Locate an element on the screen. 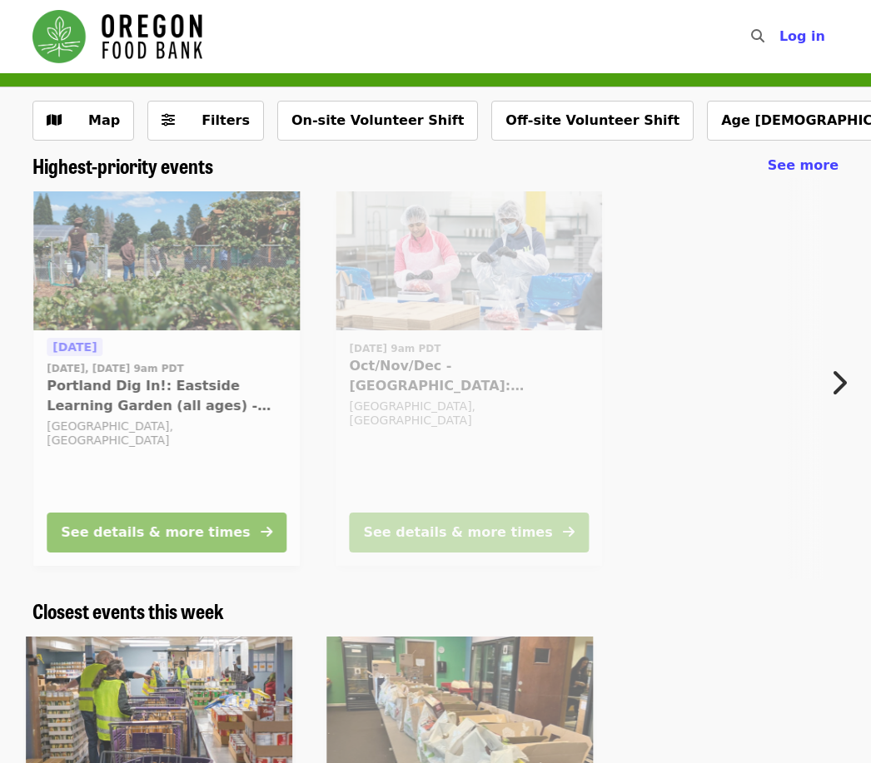 The image size is (871, 763). div: Highest-priority events is located at coordinates (435, 166).